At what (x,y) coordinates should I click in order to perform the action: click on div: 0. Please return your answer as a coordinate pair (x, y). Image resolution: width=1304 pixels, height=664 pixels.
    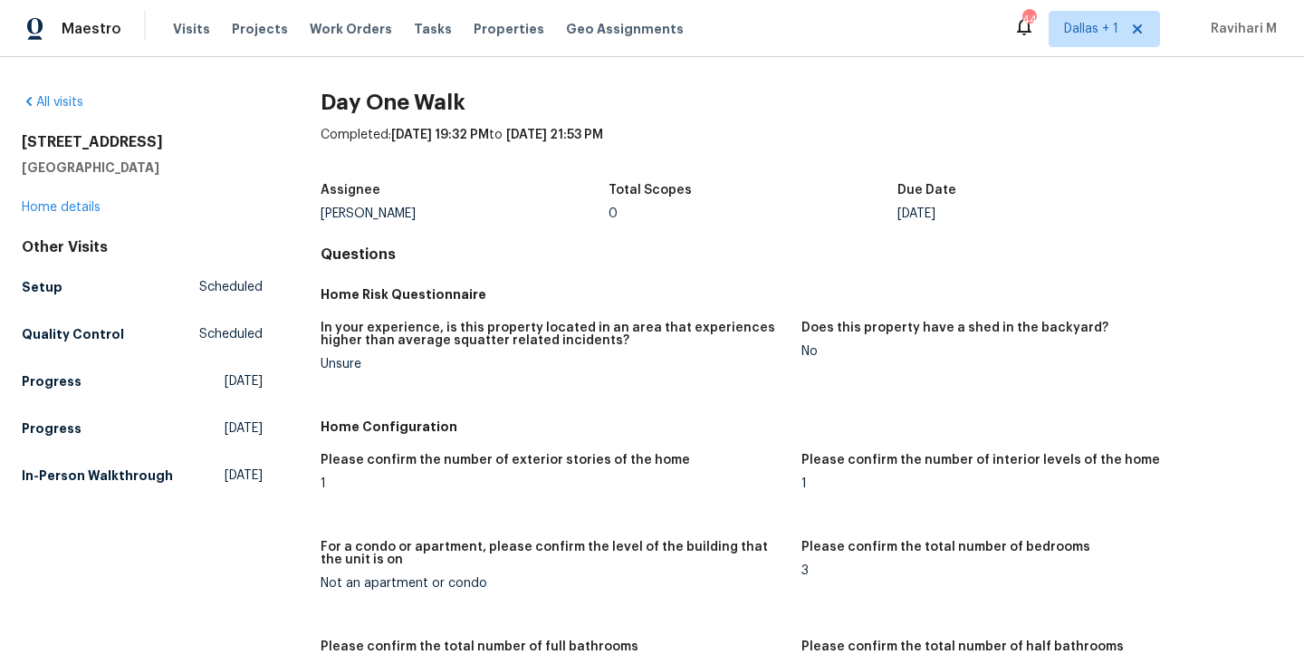
    Looking at the image, I should click on (752, 214).